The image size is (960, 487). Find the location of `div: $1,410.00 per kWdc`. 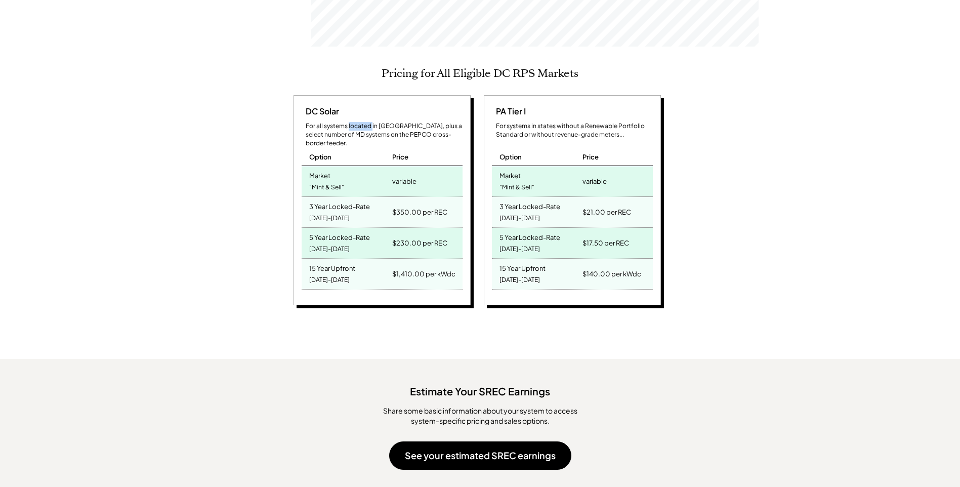

div: $1,410.00 per kWdc is located at coordinates (424, 274).